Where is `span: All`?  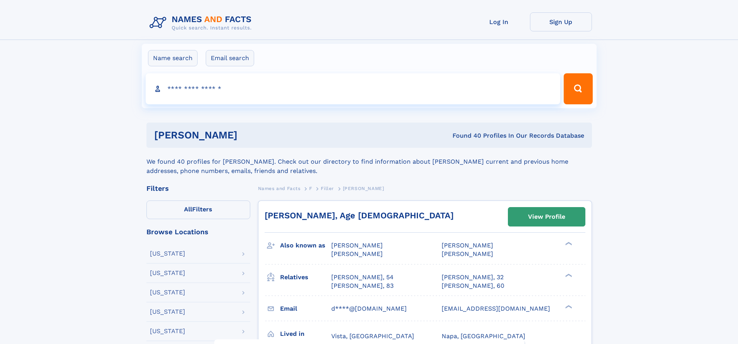 span: All is located at coordinates (188, 209).